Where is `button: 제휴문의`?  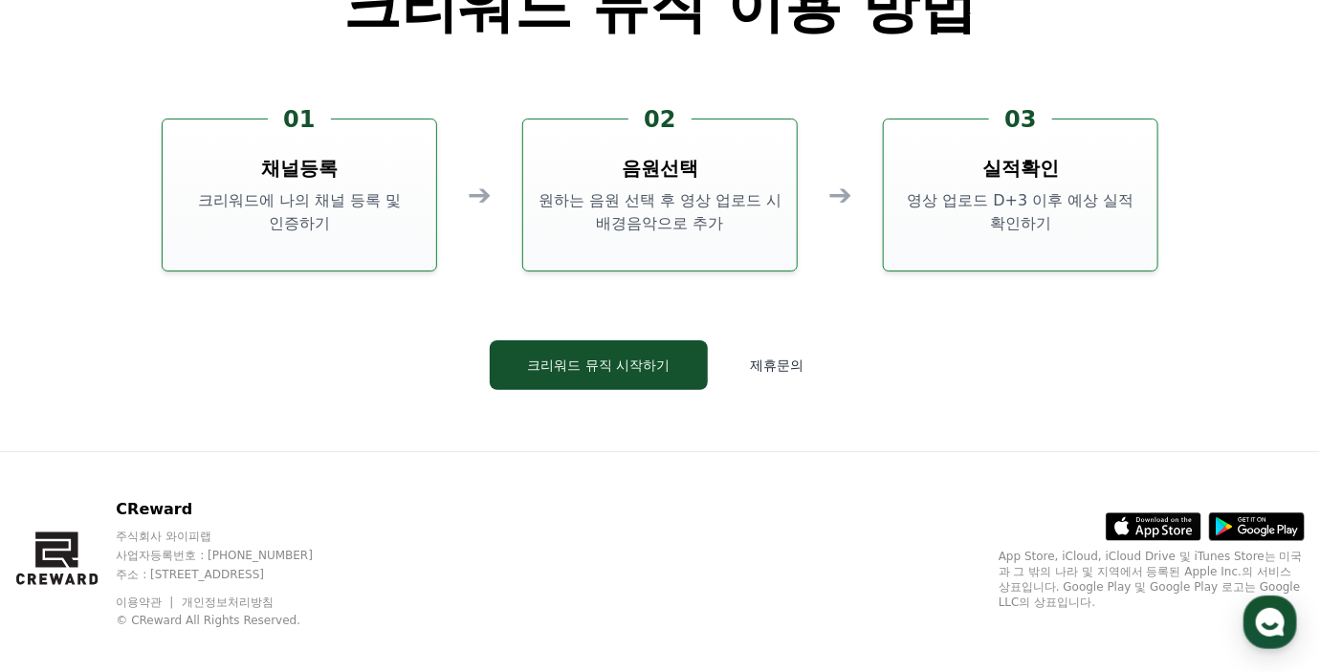
button: 제휴문의 is located at coordinates (776, 365).